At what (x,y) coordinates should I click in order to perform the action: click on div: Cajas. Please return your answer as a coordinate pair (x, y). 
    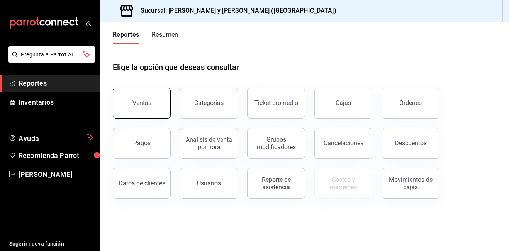
    Looking at the image, I should click on (343, 103).